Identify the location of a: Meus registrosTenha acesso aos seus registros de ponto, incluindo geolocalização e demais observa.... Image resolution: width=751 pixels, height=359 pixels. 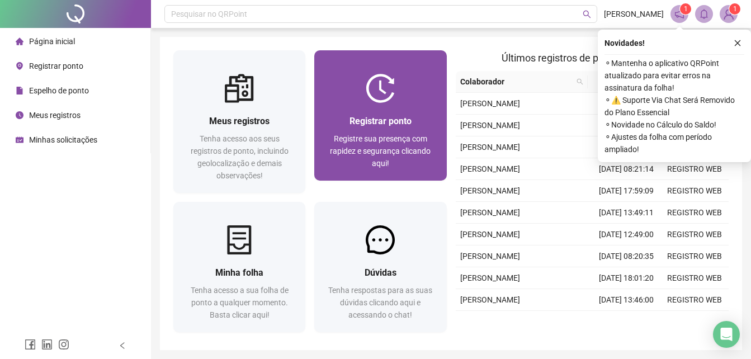
(239, 121).